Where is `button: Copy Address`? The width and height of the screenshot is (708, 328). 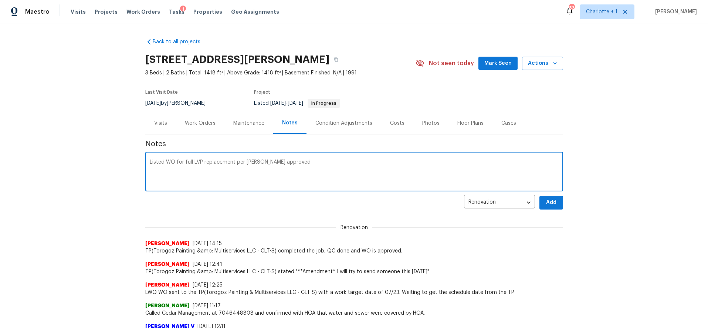
button: Copy Address is located at coordinates (336, 60).